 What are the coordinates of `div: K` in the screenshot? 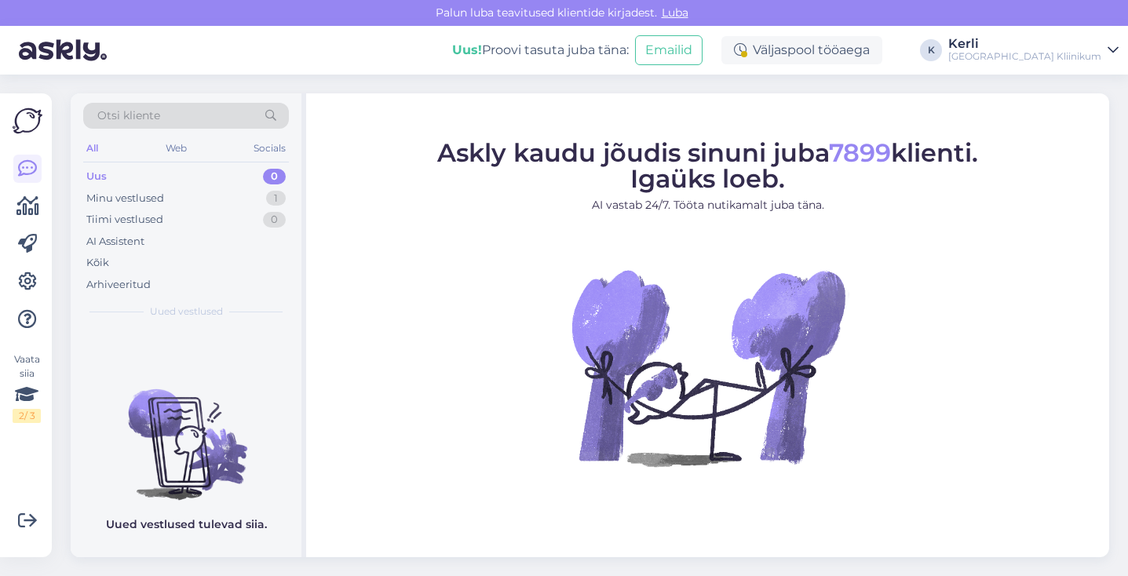 It's located at (931, 50).